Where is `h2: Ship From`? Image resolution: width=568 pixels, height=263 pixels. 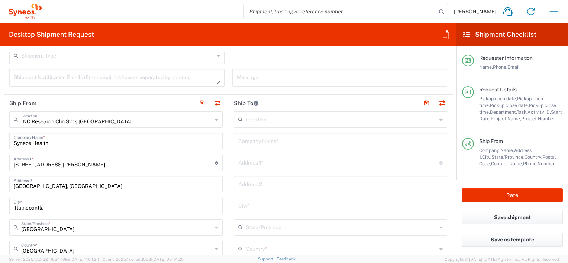 h2: Ship From is located at coordinates (23, 103).